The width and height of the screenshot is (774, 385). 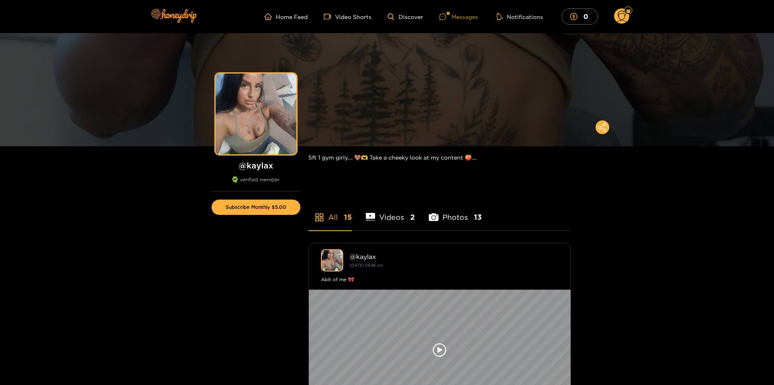 What do you see at coordinates (575, 17) in the screenshot?
I see `span: dollar` at bounding box center [575, 17].